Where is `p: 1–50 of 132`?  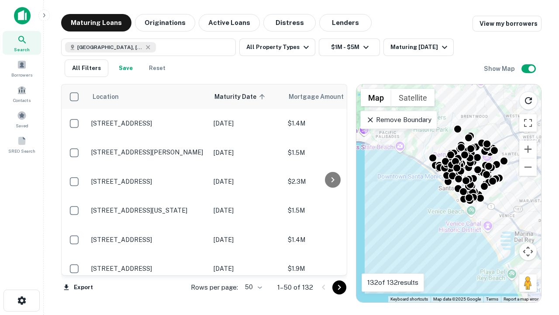
p: 1–50 of 132 is located at coordinates (295, 287).